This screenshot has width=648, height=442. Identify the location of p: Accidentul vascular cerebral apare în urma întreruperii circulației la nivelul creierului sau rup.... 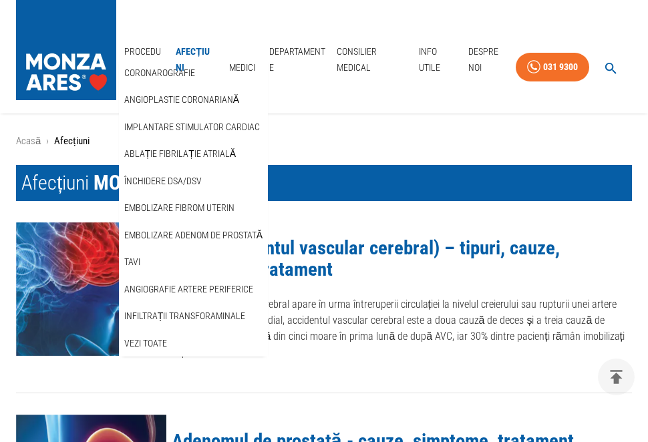
(402, 329).